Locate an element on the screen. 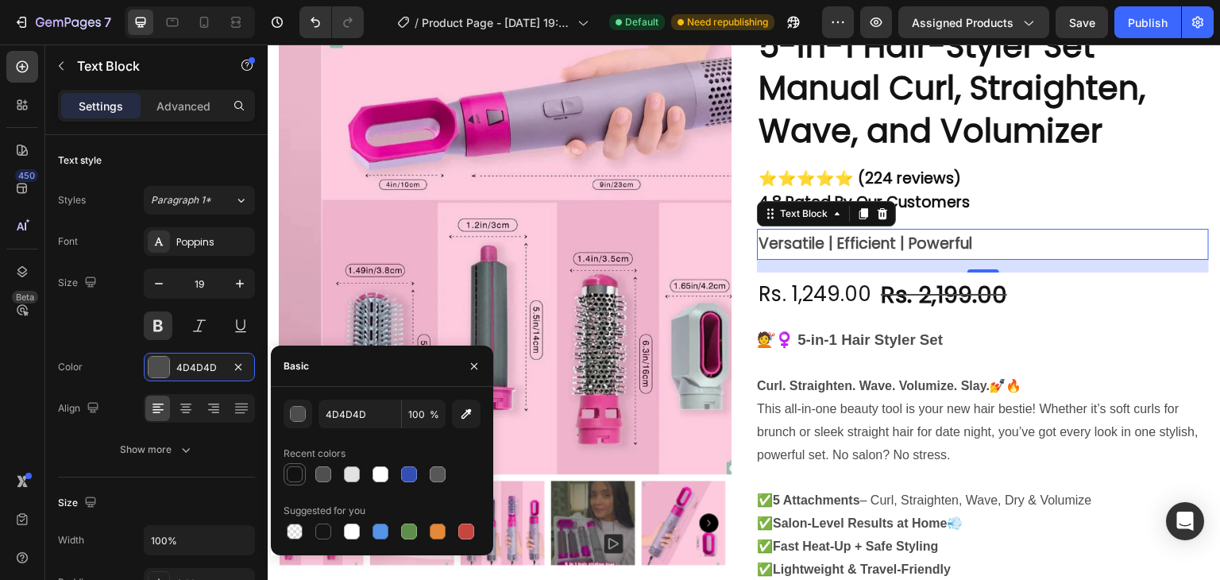  span: Save is located at coordinates (1081, 22).